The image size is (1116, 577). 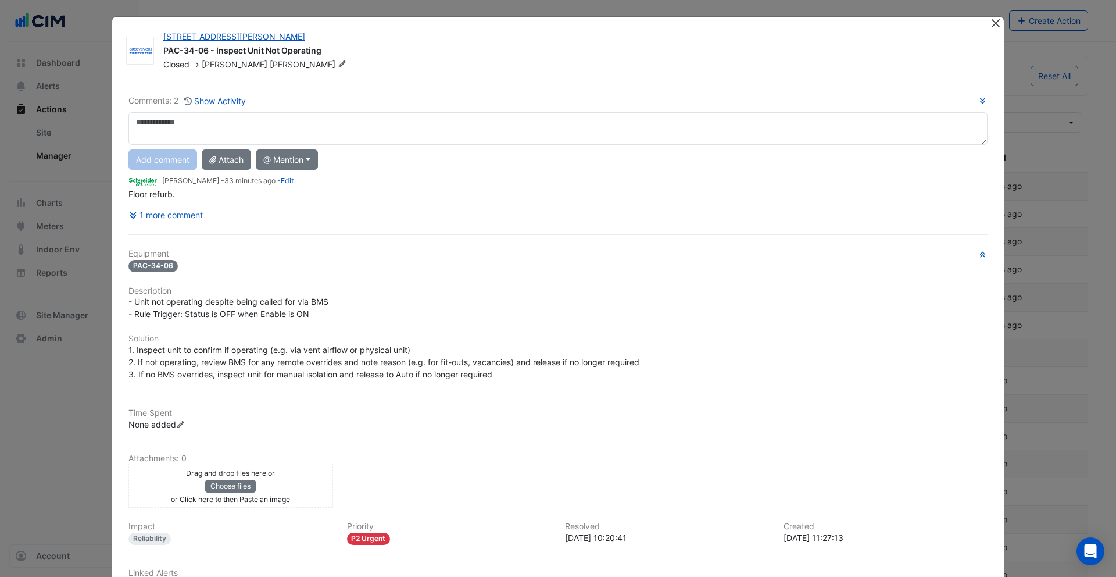 I want to click on span: - Unit not operating despite being called for via BMS - Rule Trigger: Status is OFF when Enable i..., so click(x=229, y=308).